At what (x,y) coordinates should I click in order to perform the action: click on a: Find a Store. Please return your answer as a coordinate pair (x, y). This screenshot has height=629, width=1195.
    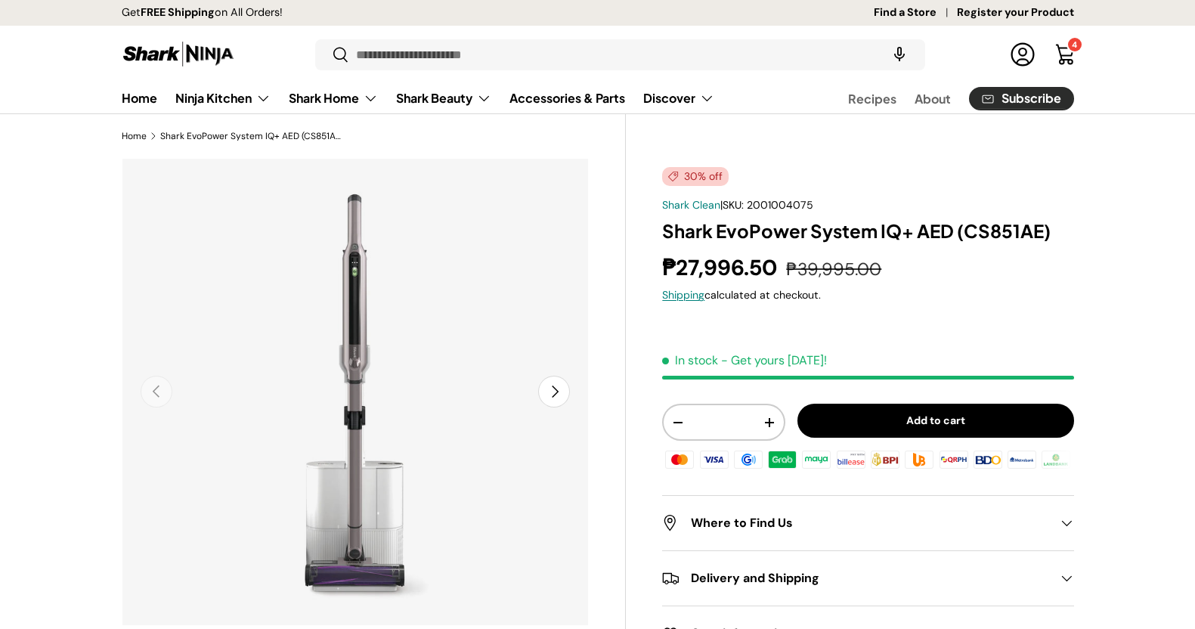
    Looking at the image, I should click on (915, 13).